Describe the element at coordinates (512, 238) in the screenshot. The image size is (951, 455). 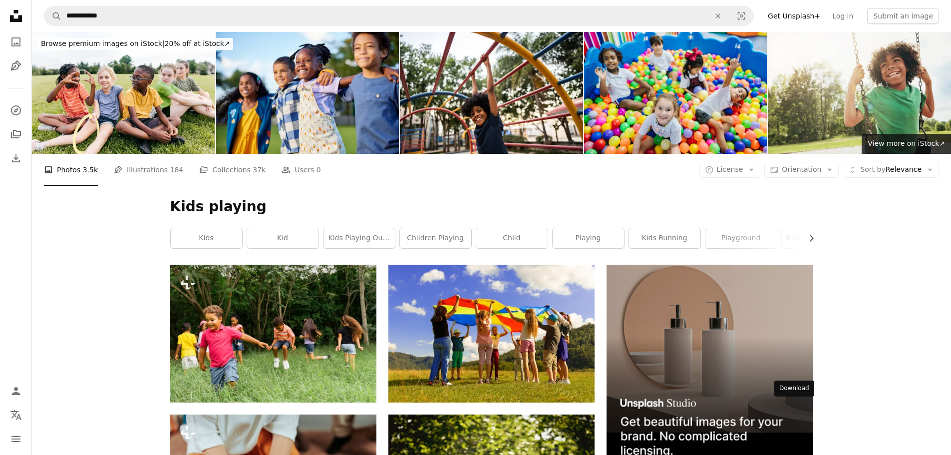
I see `a: child` at that location.